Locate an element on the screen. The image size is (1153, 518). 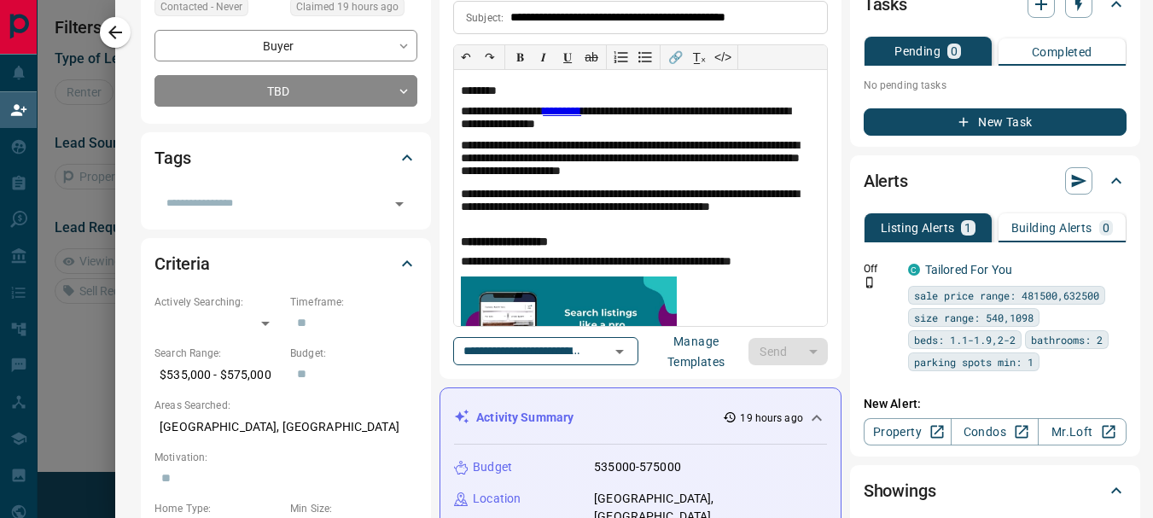
p: 535000-575000 is located at coordinates (638, 467).